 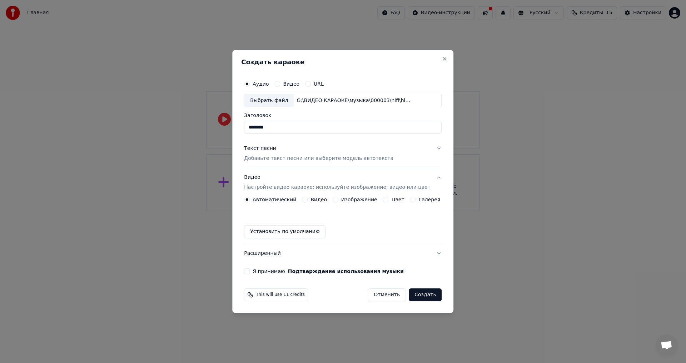 What do you see at coordinates (342, 154) in the screenshot?
I see `button: Текст песниДобавьте текст песни или выберите модель автотекста` at bounding box center [342, 154].